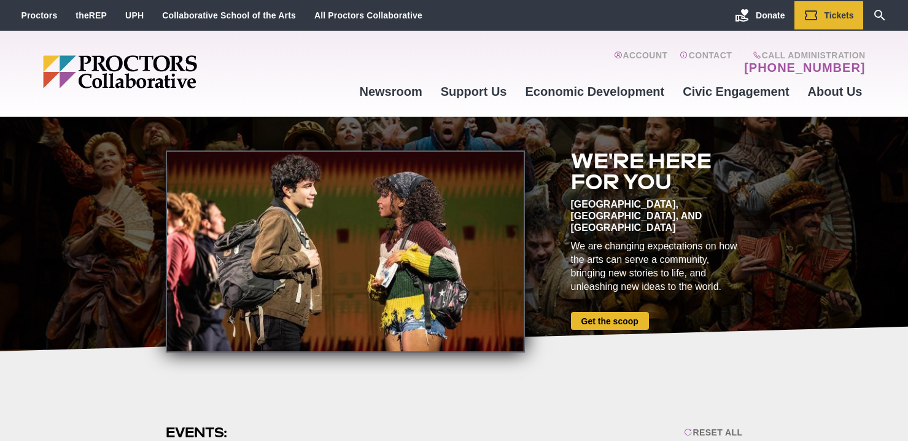 This screenshot has width=908, height=441. What do you see at coordinates (91, 15) in the screenshot?
I see `a: theREP` at bounding box center [91, 15].